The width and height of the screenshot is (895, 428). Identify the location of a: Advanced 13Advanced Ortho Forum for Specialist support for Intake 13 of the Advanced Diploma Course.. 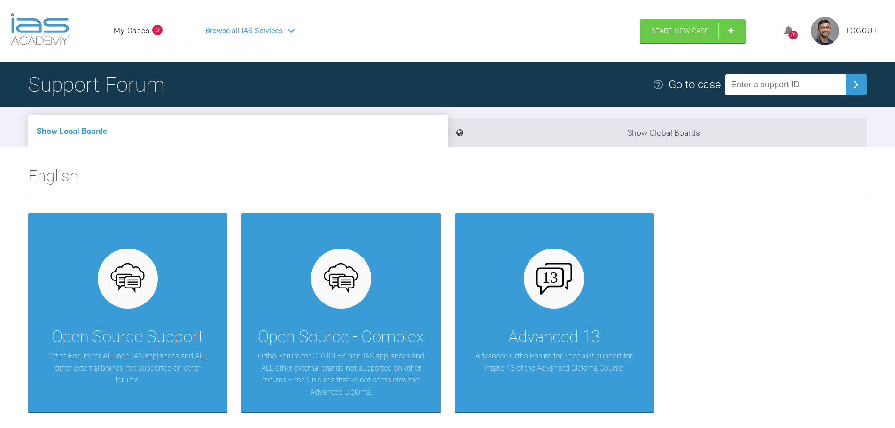
(554, 313).